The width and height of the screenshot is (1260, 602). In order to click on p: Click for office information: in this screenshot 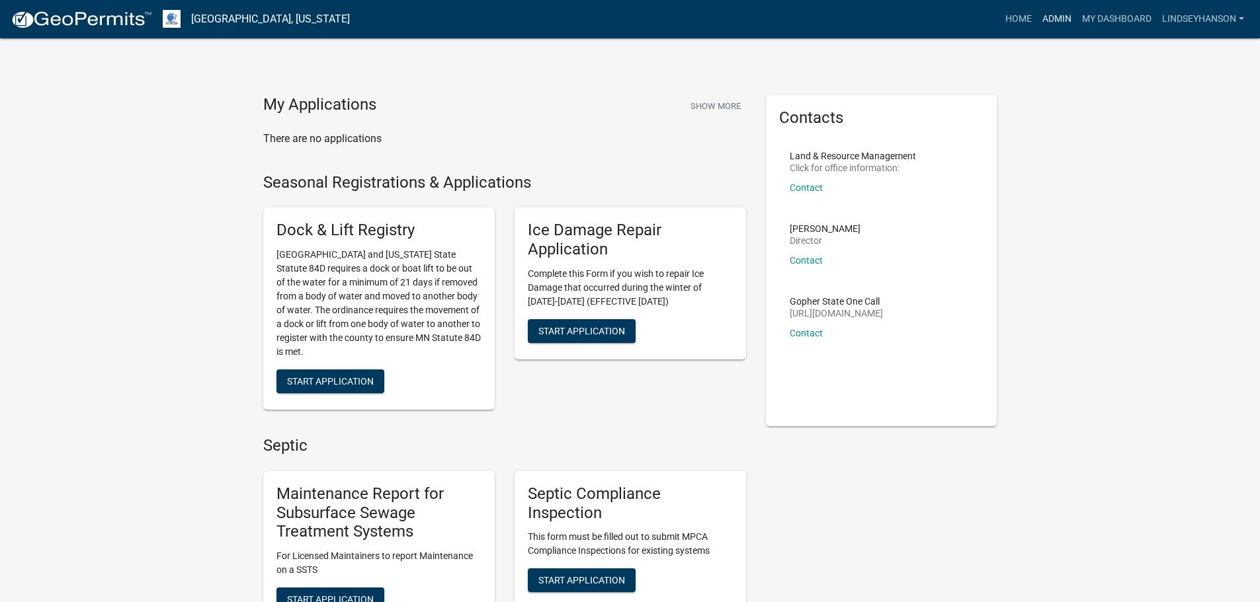, I will do `click(852, 168)`.